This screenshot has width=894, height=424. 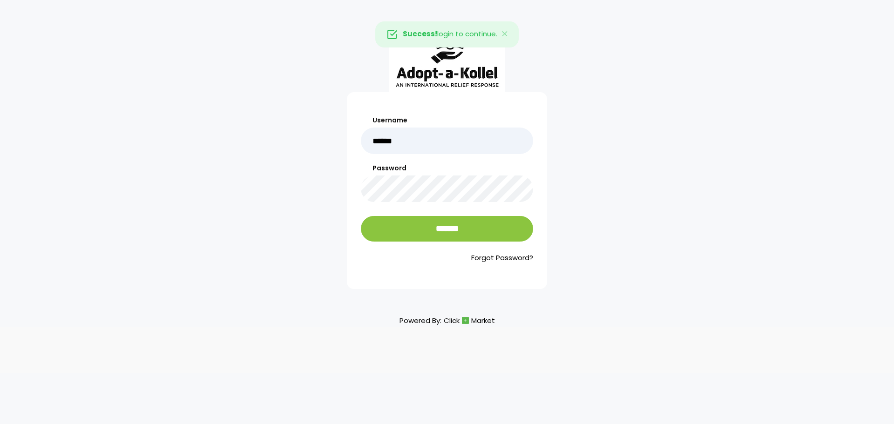 What do you see at coordinates (447, 59) in the screenshot?
I see `img: aak_logo_sm.jpeg` at bounding box center [447, 59].